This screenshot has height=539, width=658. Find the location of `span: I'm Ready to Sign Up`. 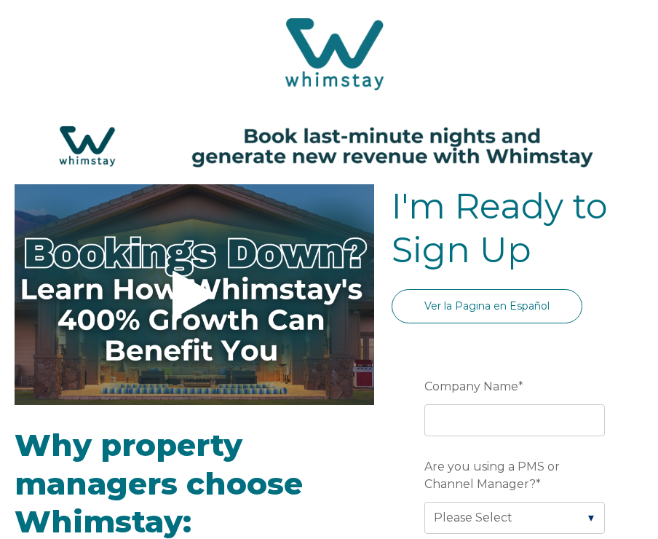

span: I'm Ready to Sign Up is located at coordinates (499, 228).